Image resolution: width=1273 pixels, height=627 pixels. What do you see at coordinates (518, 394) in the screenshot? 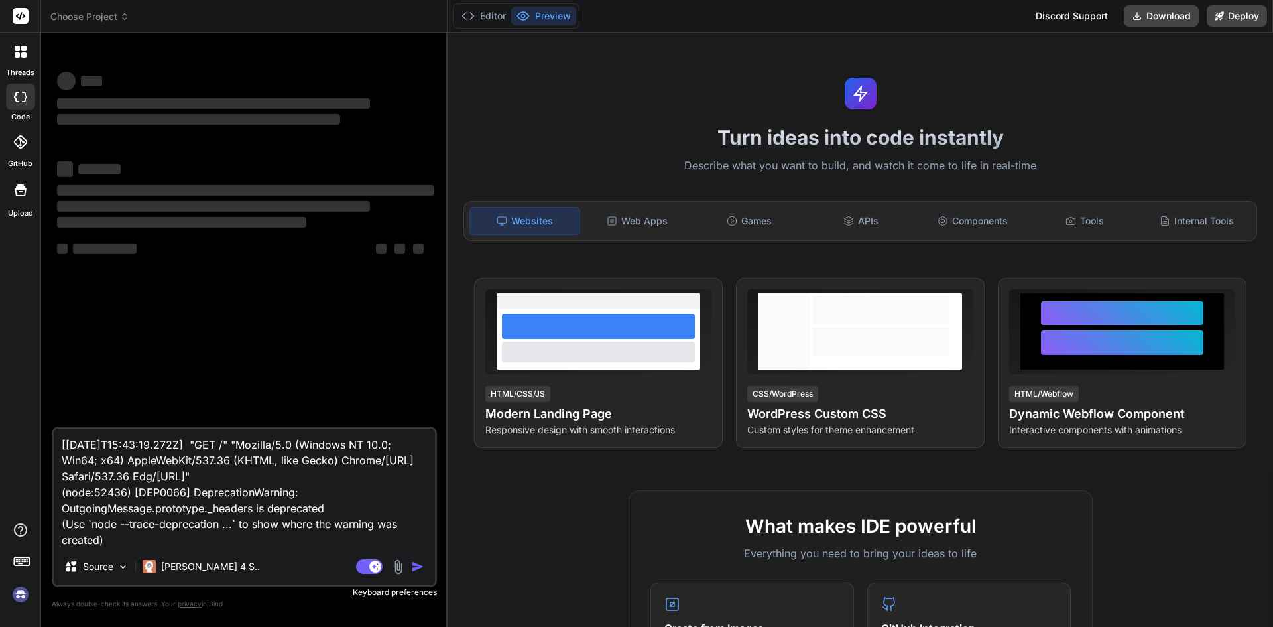
I see `div: HTML/CSS/JS` at bounding box center [518, 394].